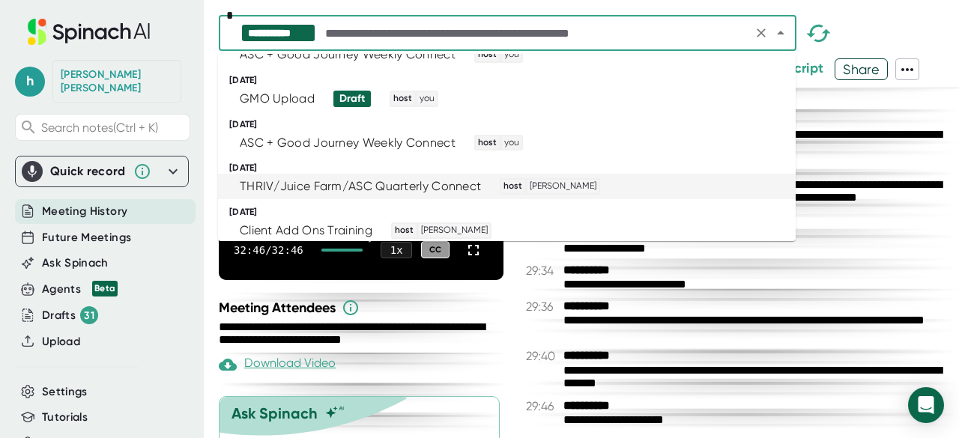 The width and height of the screenshot is (959, 438). I want to click on button: Future Meetings, so click(86, 237).